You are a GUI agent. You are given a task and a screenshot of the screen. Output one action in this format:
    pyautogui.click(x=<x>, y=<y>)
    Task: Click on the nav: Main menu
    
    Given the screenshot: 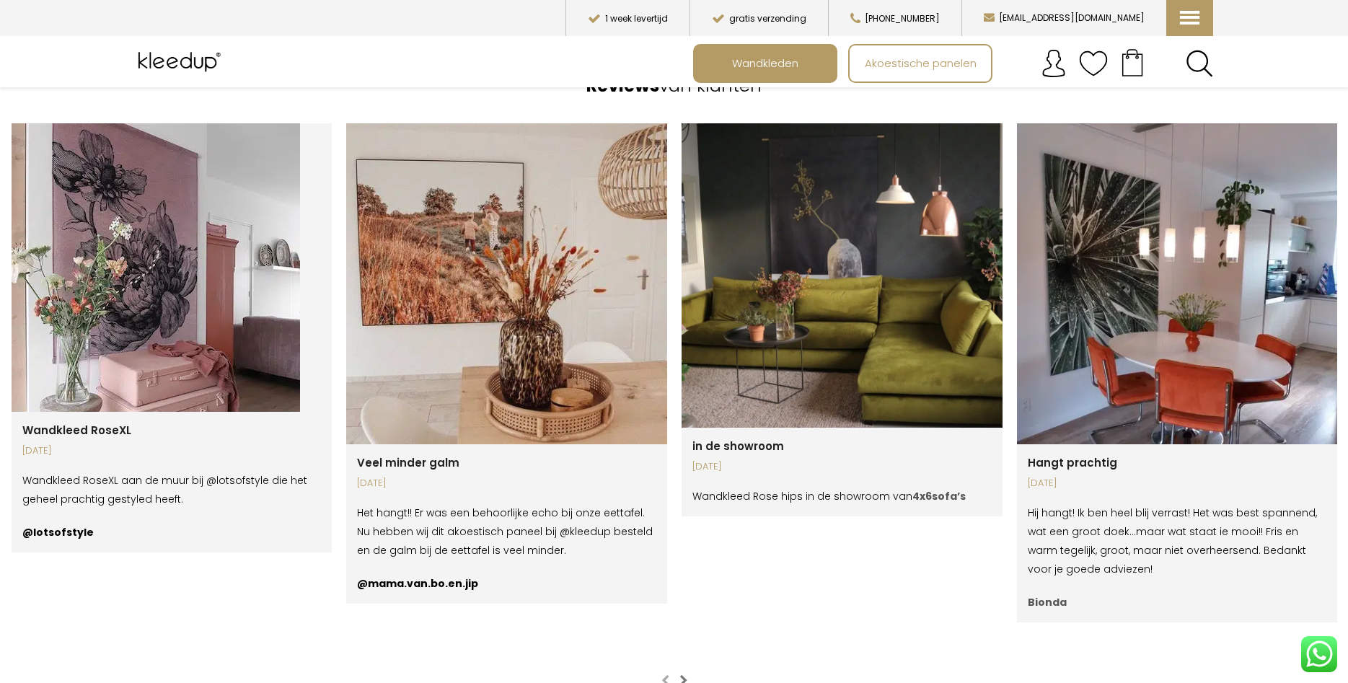 What is the action you would take?
    pyautogui.click(x=958, y=63)
    